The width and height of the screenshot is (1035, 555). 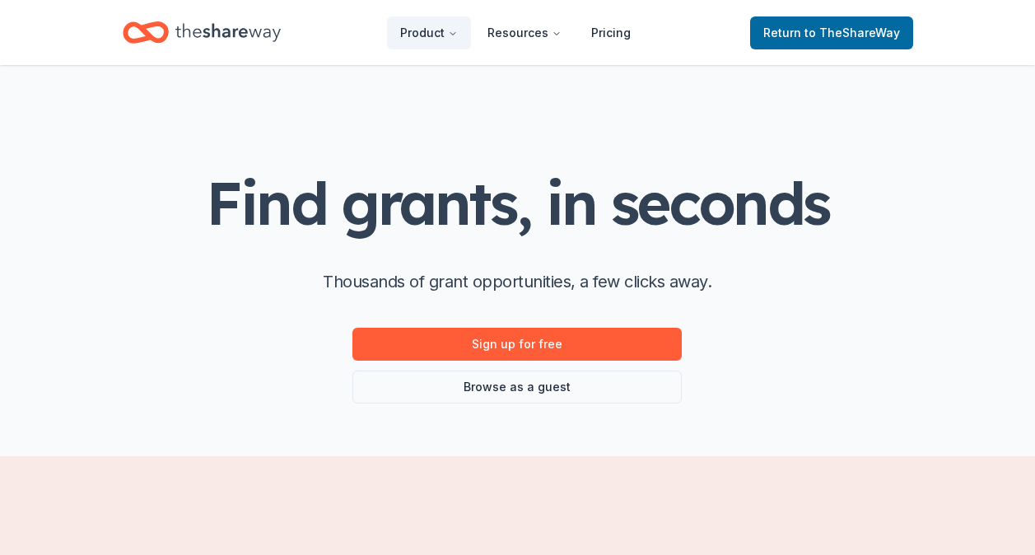 What do you see at coordinates (611, 33) in the screenshot?
I see `a: Pricing` at bounding box center [611, 33].